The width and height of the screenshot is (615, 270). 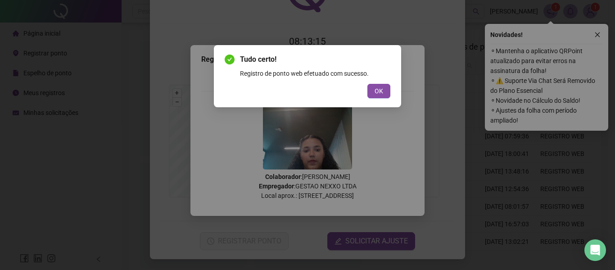 What do you see at coordinates (379, 91) in the screenshot?
I see `span: OK` at bounding box center [379, 91].